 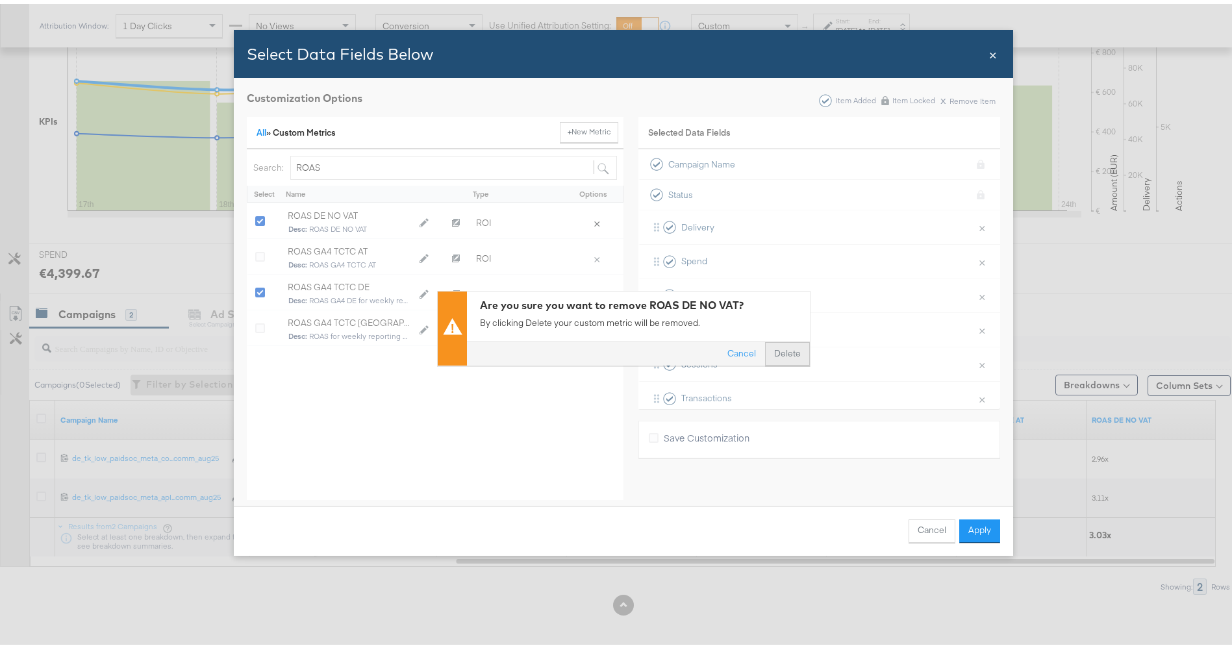 I want to click on button: Delete, so click(x=787, y=349).